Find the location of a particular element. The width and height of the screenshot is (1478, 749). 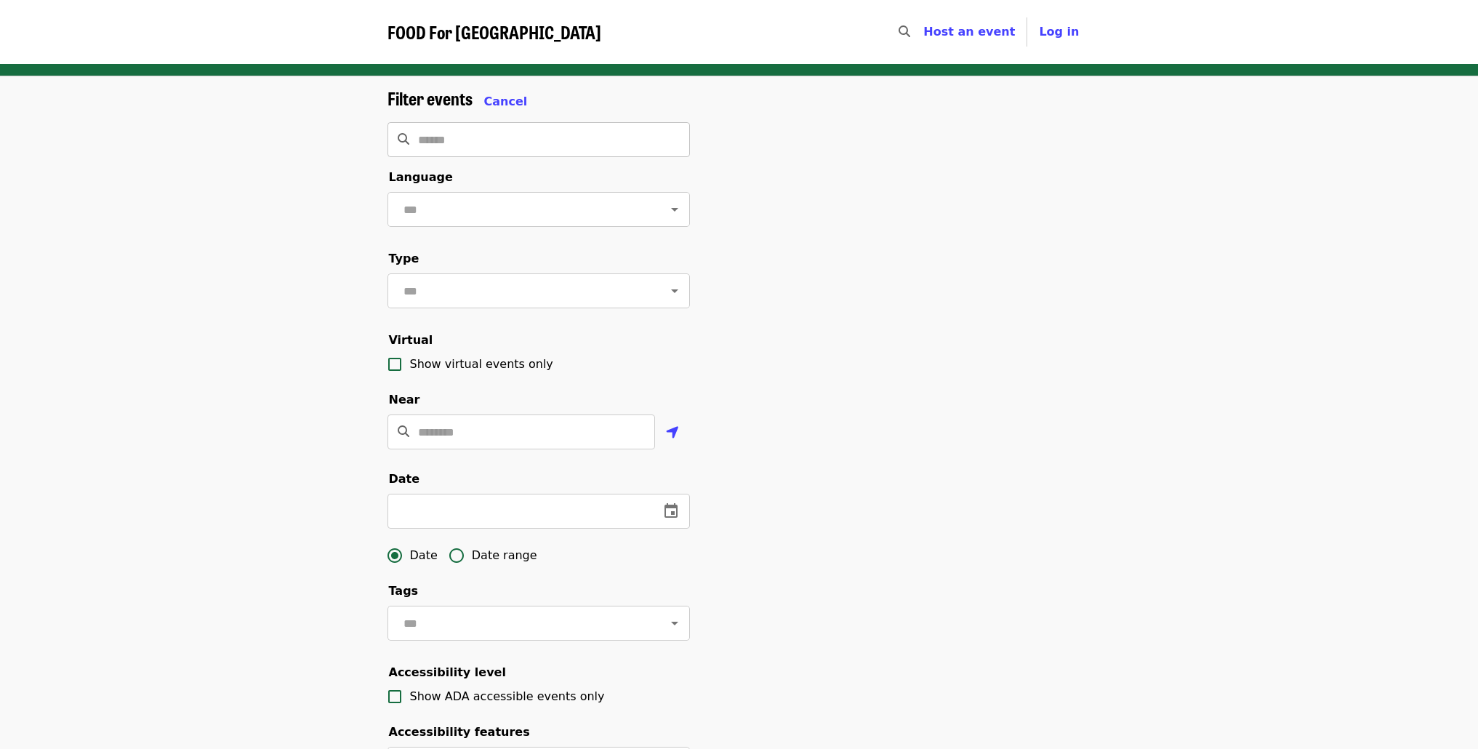

span: Cancel is located at coordinates (506, 101).